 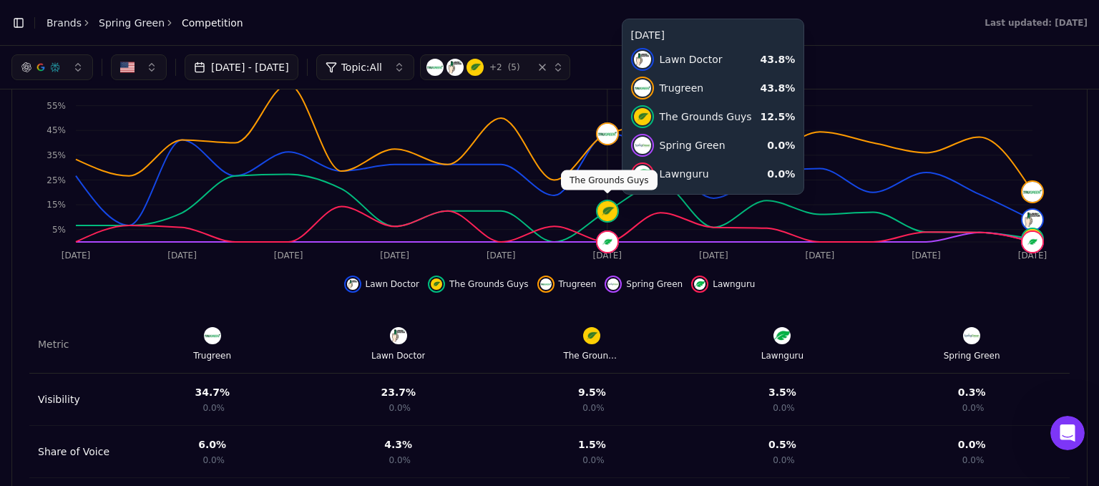 What do you see at coordinates (971, 444) in the screenshot?
I see `div: 0.0 %` at bounding box center [971, 444].